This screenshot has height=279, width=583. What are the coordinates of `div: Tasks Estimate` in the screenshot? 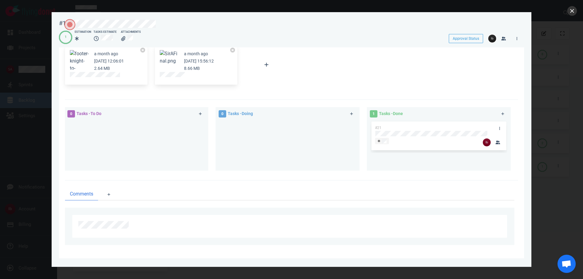 It's located at (106, 32).